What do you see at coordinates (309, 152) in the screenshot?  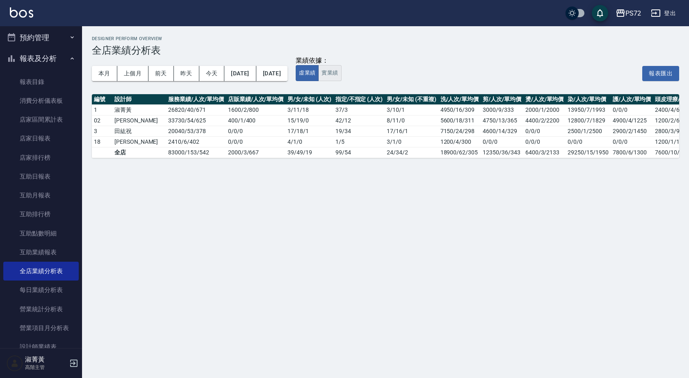 I see `td: 39 / 49 / 19` at bounding box center [309, 152].